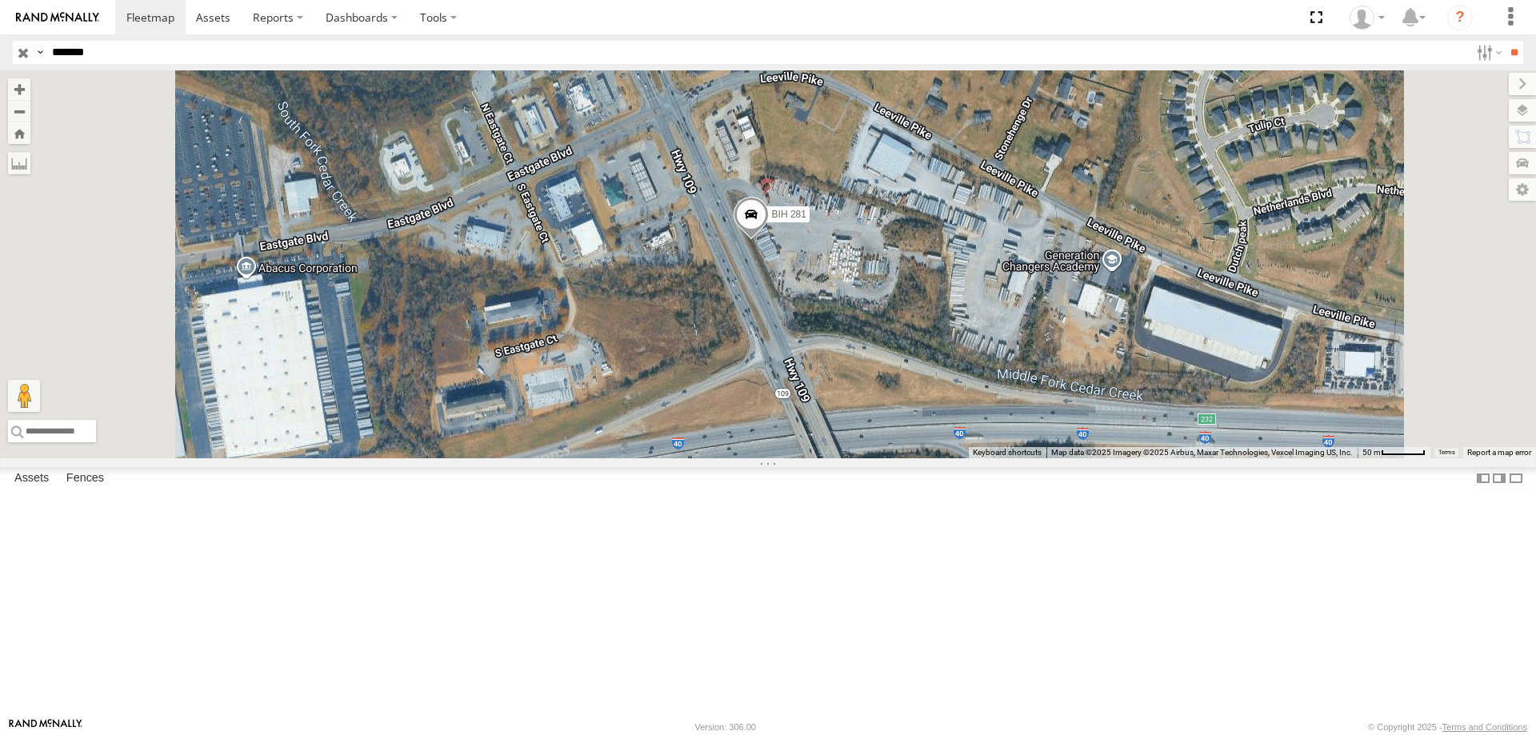 The width and height of the screenshot is (1536, 735). I want to click on button: Drag Pegman onto the map to open Street View, so click(24, 396).